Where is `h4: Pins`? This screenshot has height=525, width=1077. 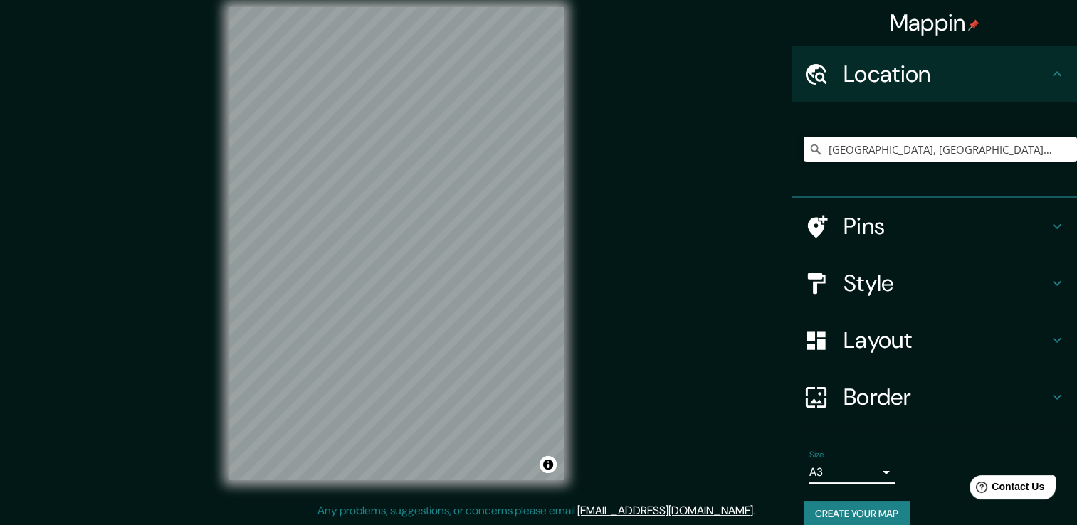 h4: Pins is located at coordinates (946, 226).